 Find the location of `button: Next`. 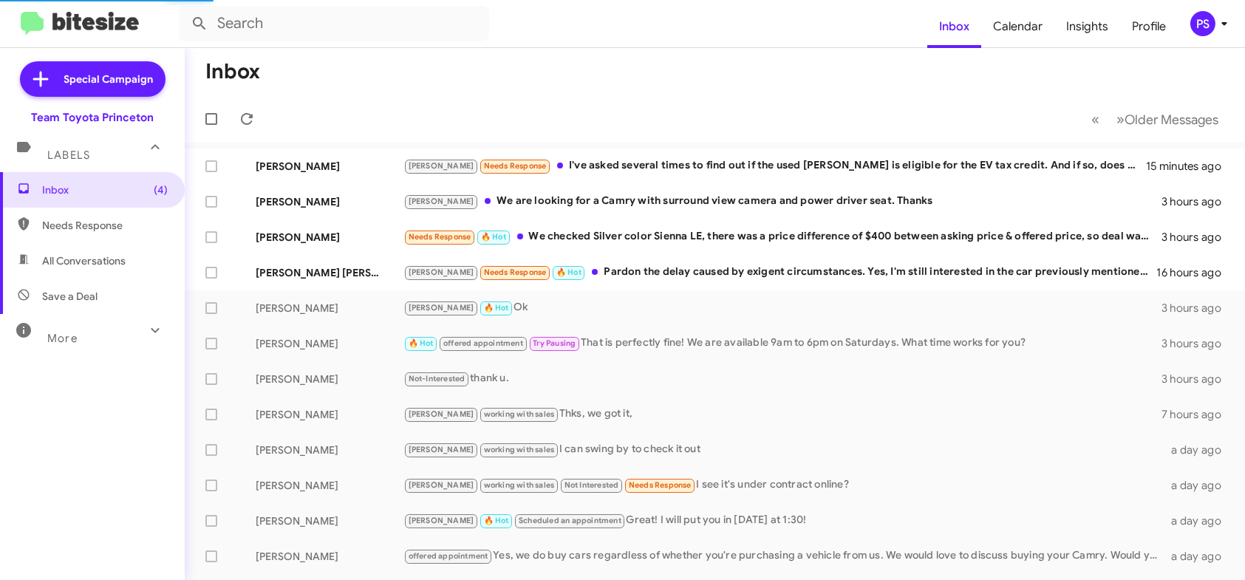

button: Next is located at coordinates (1167, 119).